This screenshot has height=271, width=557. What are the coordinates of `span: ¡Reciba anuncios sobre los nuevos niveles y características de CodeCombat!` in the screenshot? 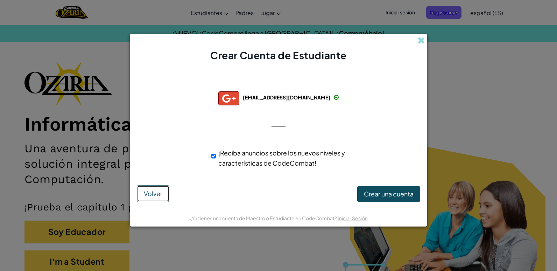 It's located at (281, 158).